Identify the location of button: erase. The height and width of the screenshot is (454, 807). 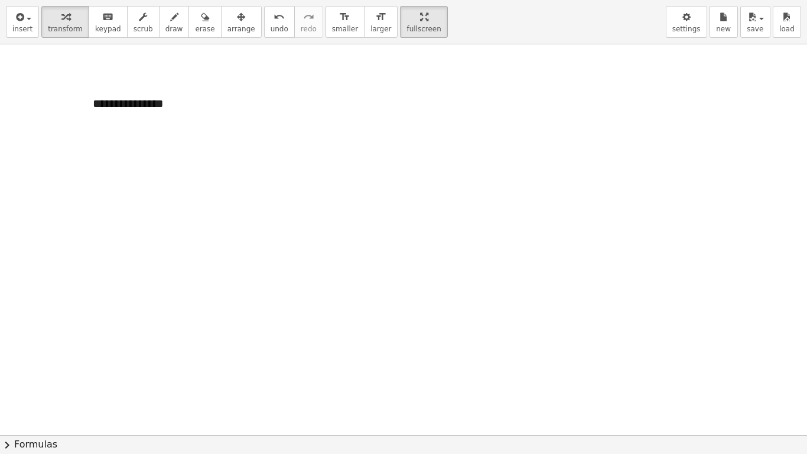
(204, 22).